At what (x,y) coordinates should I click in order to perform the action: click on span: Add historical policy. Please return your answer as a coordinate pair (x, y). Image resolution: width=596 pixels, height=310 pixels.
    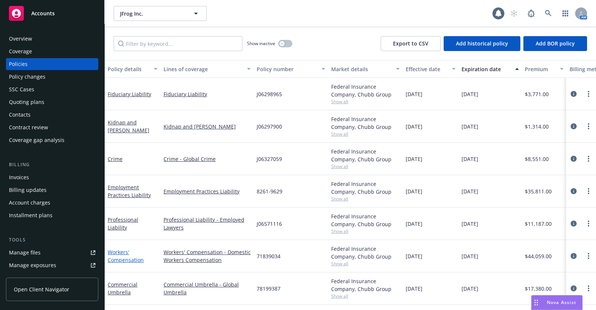
    Looking at the image, I should click on (482, 43).